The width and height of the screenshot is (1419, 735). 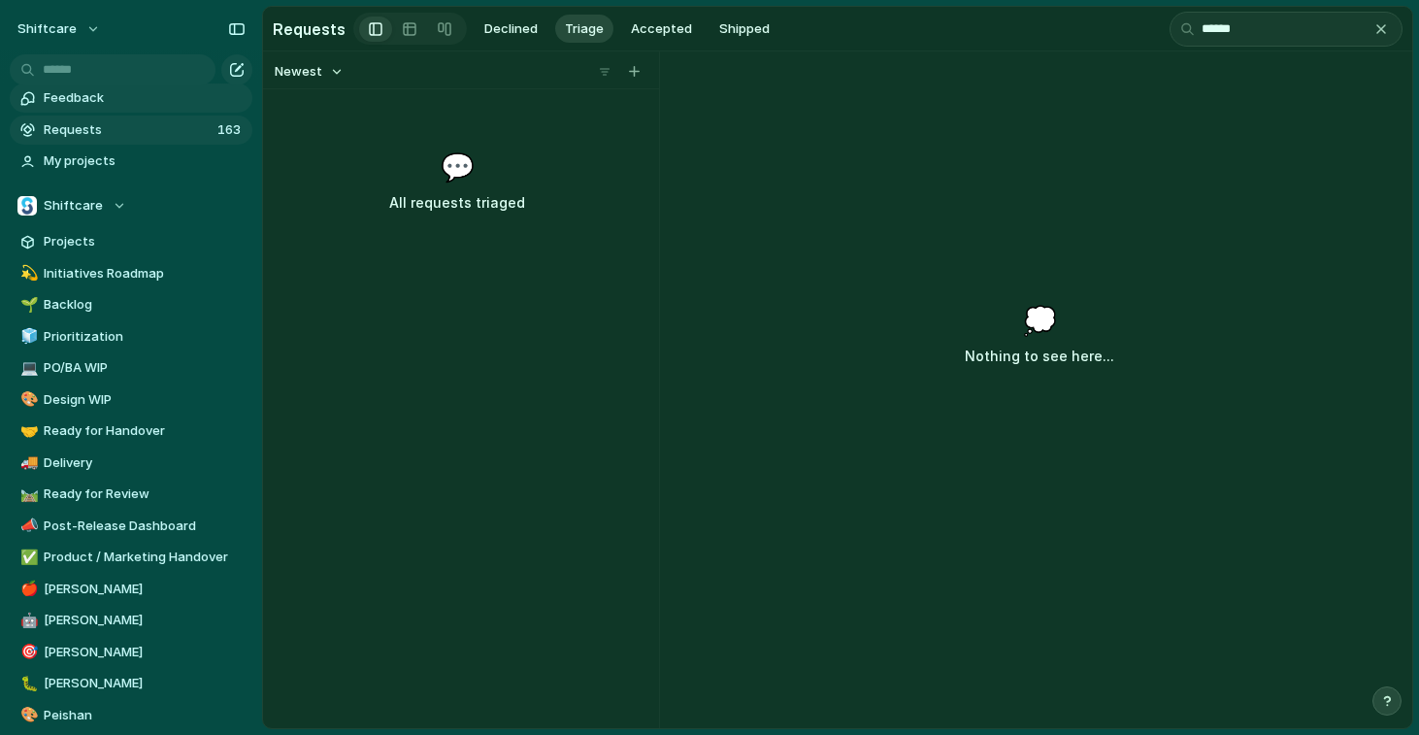 I want to click on a: 🚚Delivery, so click(x=131, y=463).